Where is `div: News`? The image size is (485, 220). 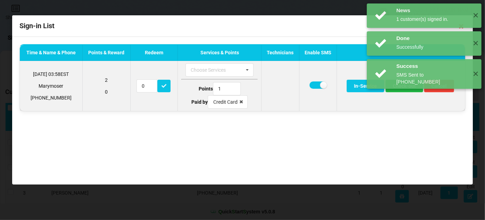
div: News is located at coordinates (432, 10).